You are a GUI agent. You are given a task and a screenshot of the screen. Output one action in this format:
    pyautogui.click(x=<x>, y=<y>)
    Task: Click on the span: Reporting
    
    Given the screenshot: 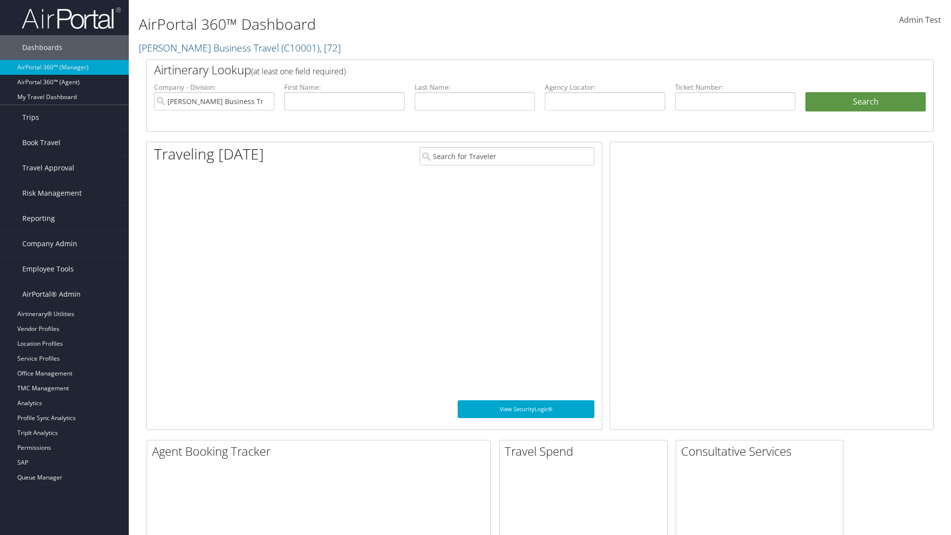 What is the action you would take?
    pyautogui.click(x=39, y=218)
    